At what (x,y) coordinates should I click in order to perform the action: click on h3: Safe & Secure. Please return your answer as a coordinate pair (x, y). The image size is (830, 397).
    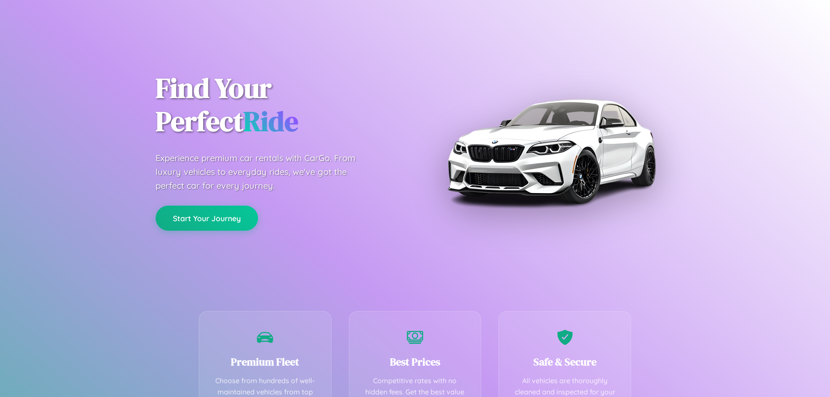
    Looking at the image, I should click on (564, 362).